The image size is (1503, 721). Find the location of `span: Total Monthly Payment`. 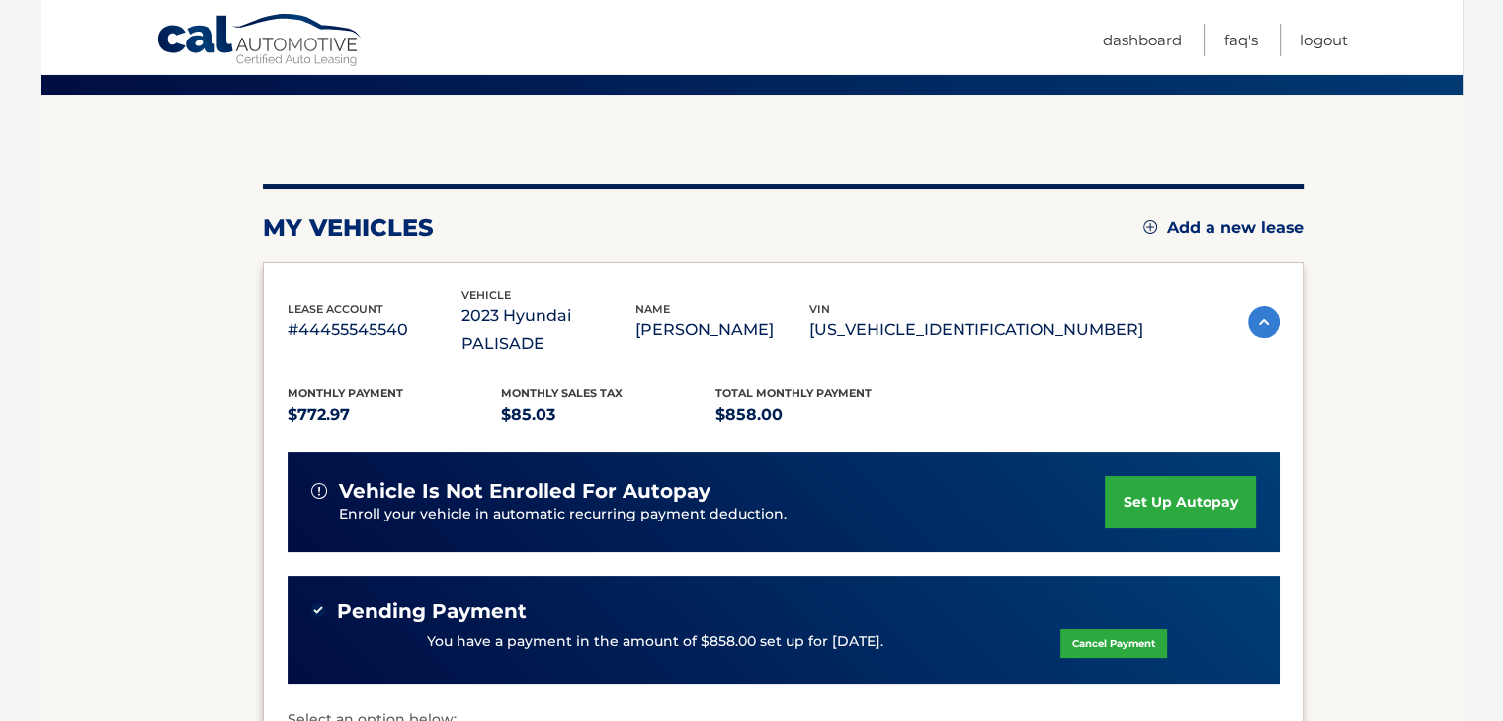

span: Total Monthly Payment is located at coordinates (793, 393).